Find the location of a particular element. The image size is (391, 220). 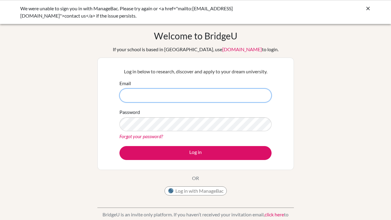

h1: Welcome to BridgeU is located at coordinates (196, 36).